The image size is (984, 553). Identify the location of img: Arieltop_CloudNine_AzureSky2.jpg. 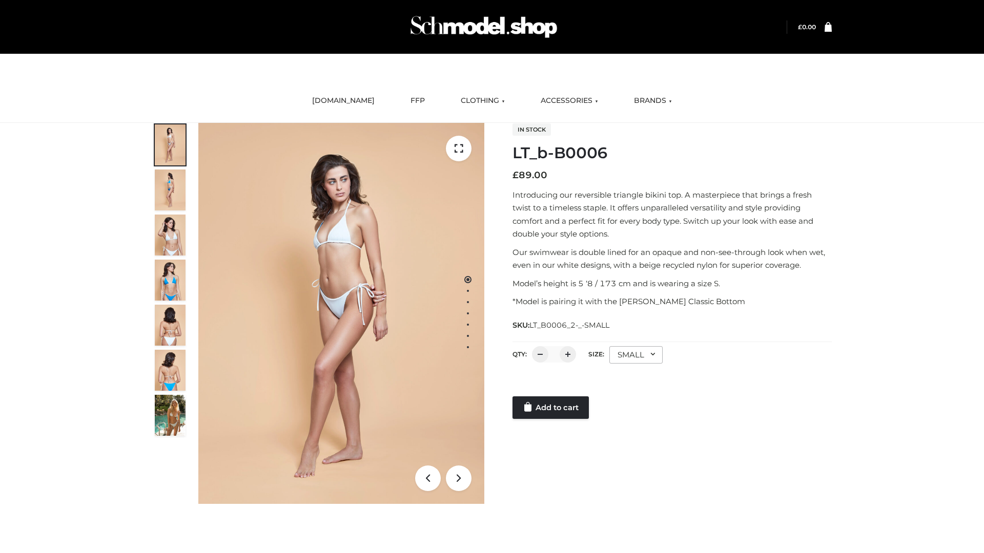
(170, 416).